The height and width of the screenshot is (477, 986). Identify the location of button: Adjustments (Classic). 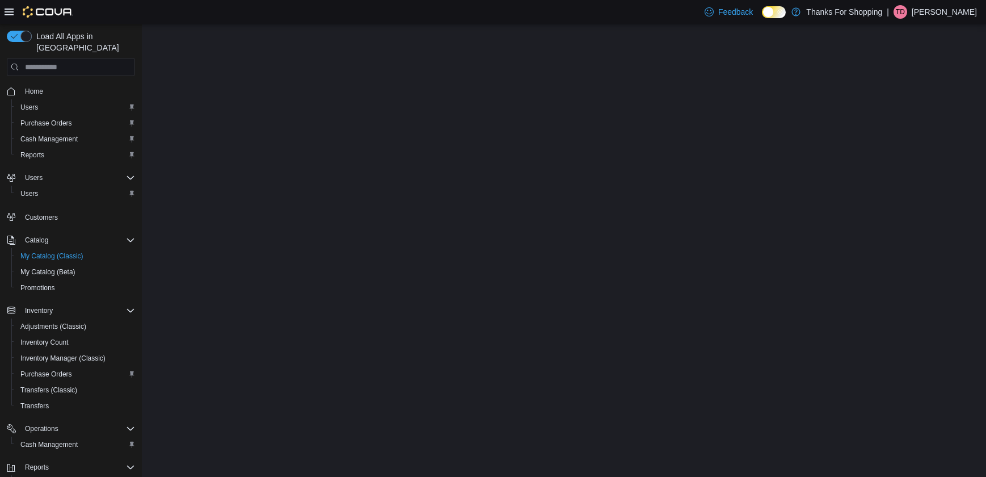
(75, 326).